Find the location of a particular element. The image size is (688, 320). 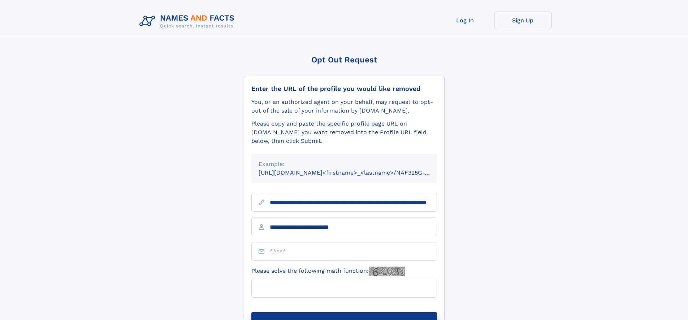

label: Please solve the following math function: is located at coordinates (328, 271).